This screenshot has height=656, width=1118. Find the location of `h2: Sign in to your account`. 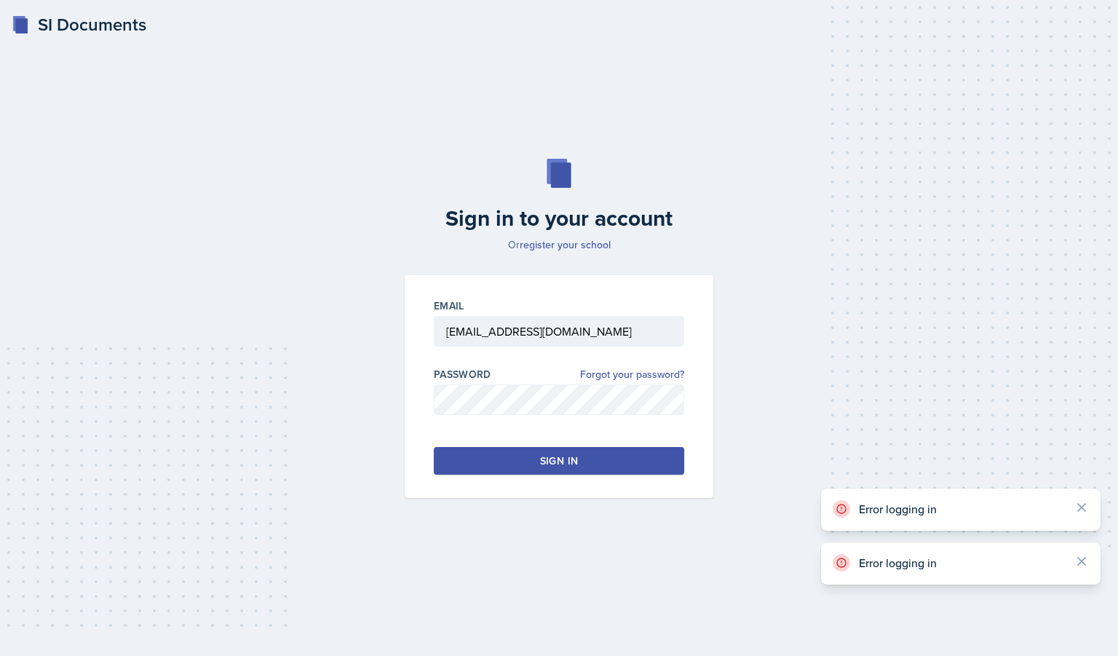

h2: Sign in to your account is located at coordinates (559, 218).